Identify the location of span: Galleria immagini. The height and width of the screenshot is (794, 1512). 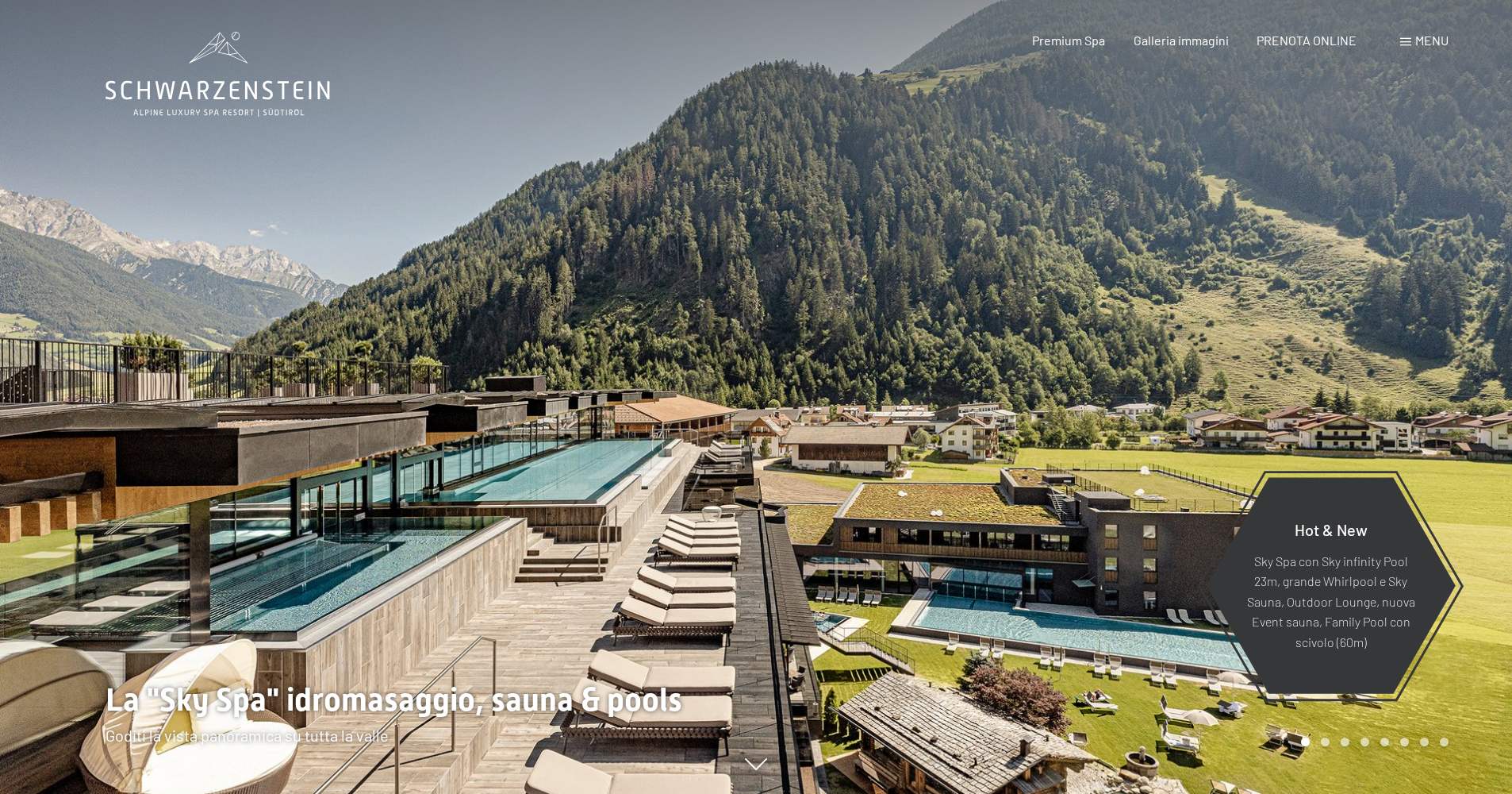
(1182, 40).